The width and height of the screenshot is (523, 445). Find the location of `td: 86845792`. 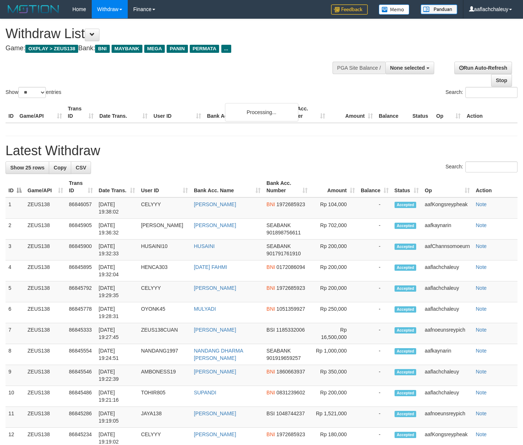

td: 86845792 is located at coordinates (81, 292).